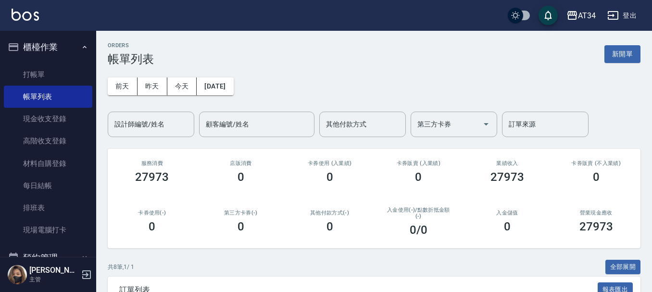 This screenshot has height=292, width=652. Describe the element at coordinates (241, 163) in the screenshot. I see `h2: 店販消費` at that location.